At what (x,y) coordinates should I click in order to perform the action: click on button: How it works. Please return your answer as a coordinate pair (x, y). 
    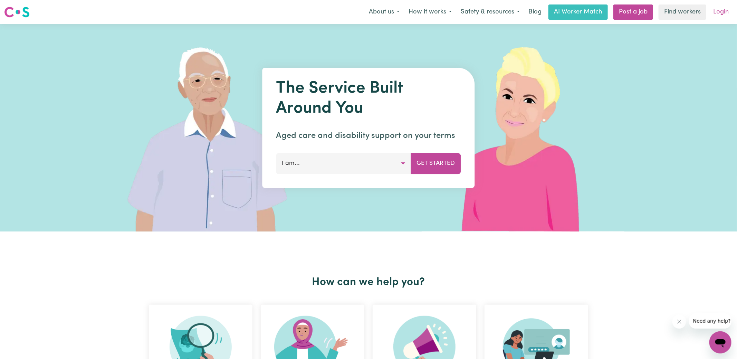
    Looking at the image, I should click on (430, 12).